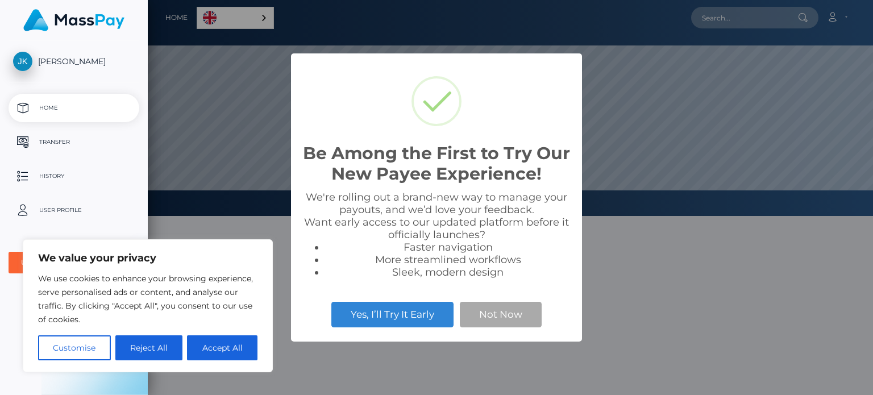 The width and height of the screenshot is (873, 395). What do you see at coordinates (74, 263) in the screenshot?
I see `button: User Agreements` at bounding box center [74, 263].